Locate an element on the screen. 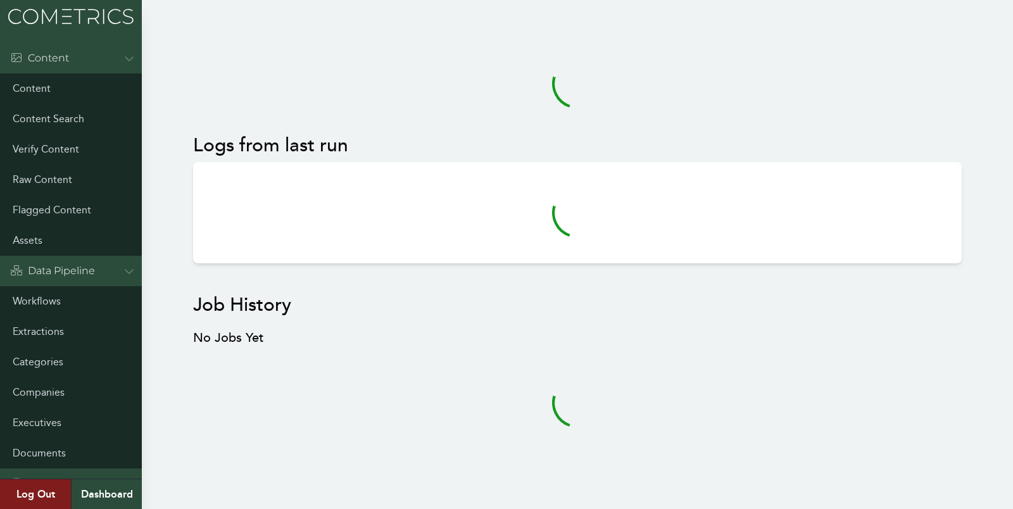 The image size is (1013, 509). div: Data Pipeline is located at coordinates (53, 271).